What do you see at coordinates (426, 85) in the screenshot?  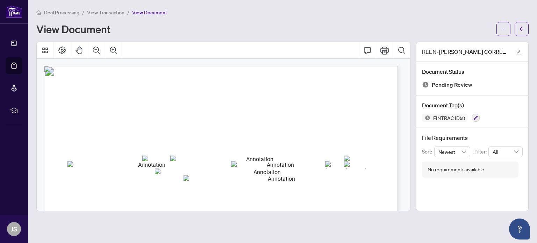 I see `img: Document Status` at bounding box center [426, 85].